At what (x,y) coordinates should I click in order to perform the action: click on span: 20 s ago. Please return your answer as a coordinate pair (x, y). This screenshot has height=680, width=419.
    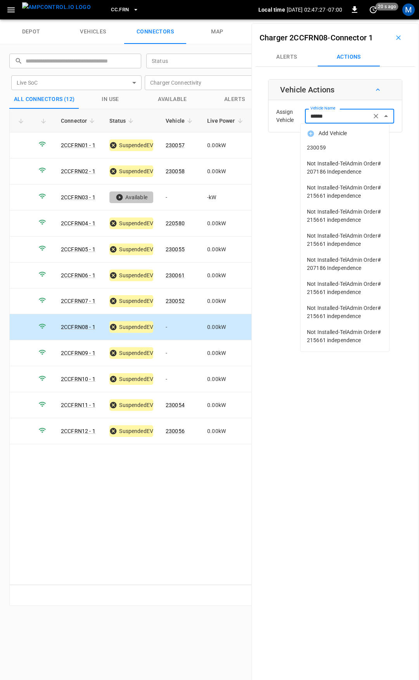
    Looking at the image, I should click on (387, 7).